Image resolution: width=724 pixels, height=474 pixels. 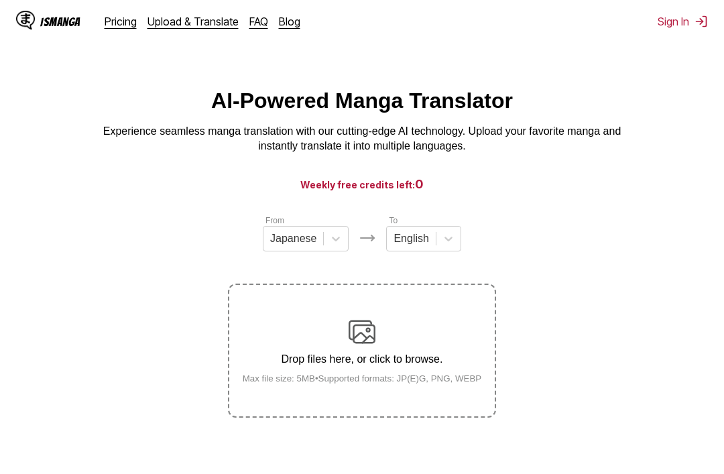 What do you see at coordinates (193, 21) in the screenshot?
I see `a: Upload & Translate` at bounding box center [193, 21].